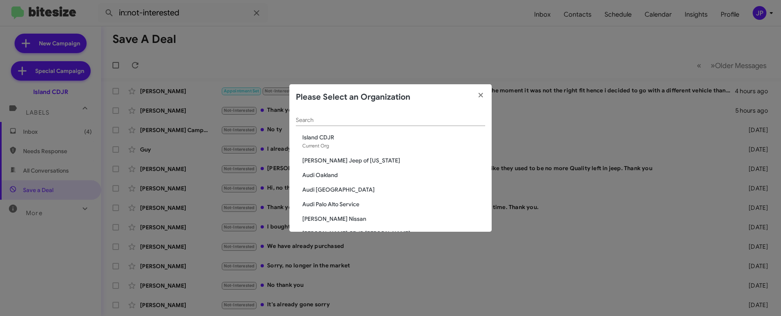  What do you see at coordinates (394, 137) in the screenshot?
I see `span: Island CDJR` at bounding box center [394, 137].